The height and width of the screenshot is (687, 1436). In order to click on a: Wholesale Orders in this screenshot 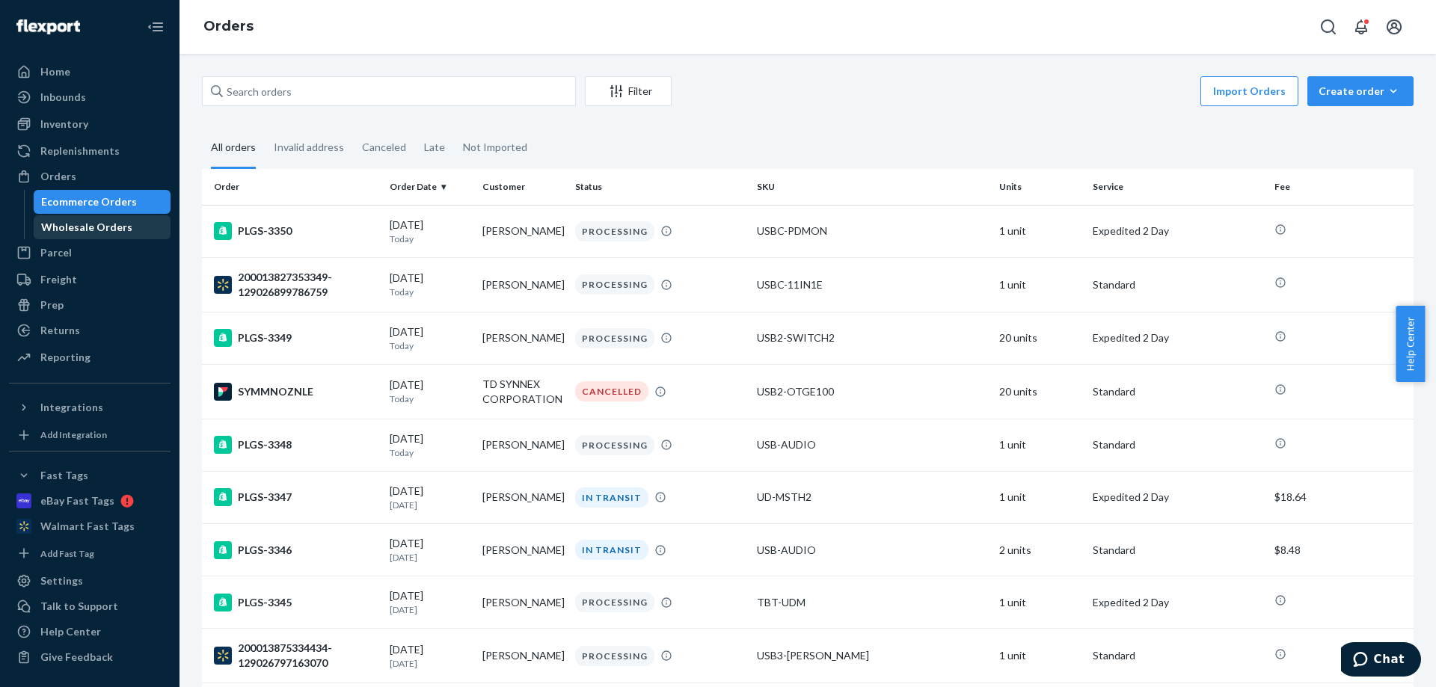, I will do `click(102, 227)`.